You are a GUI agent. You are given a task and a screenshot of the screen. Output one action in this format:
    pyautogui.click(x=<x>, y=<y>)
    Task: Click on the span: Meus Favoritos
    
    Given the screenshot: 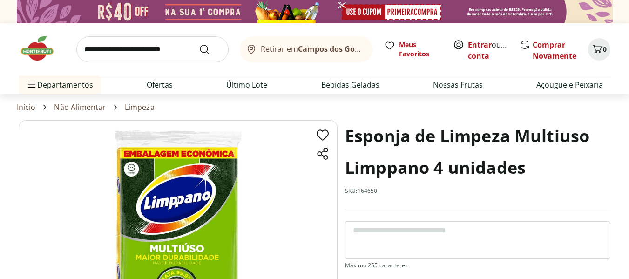 What is the action you would take?
    pyautogui.click(x=420, y=49)
    